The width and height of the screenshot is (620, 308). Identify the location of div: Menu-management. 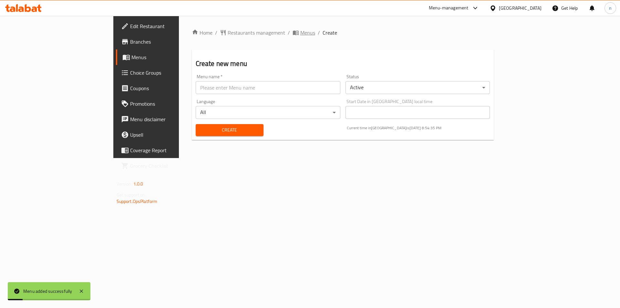
(448, 8).